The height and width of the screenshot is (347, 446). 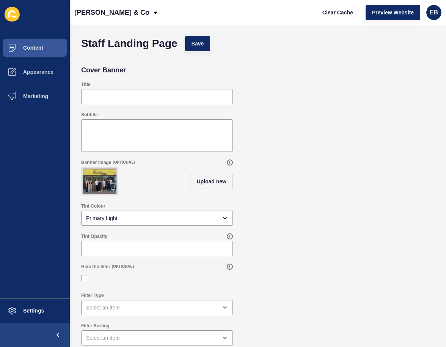 What do you see at coordinates (95, 267) in the screenshot?
I see `label: Hide the filter` at bounding box center [95, 267].